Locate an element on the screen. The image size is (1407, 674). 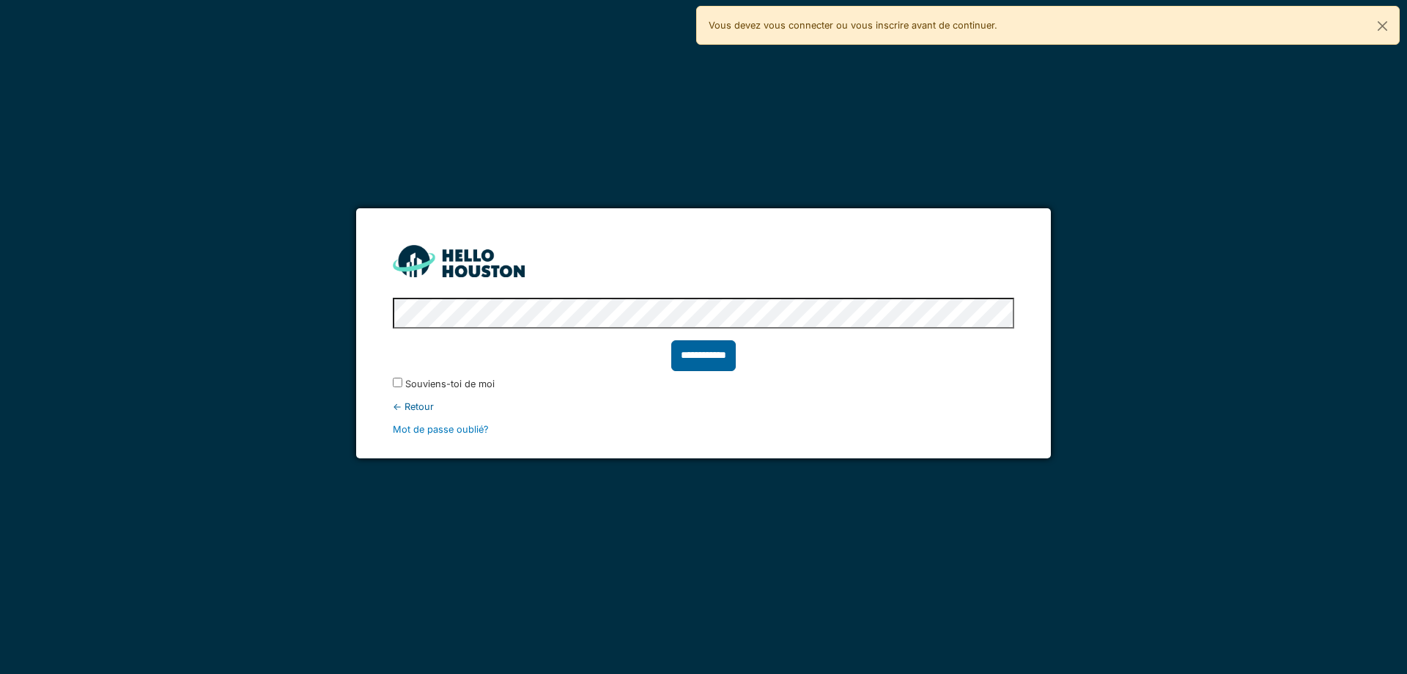
img: HH_line-BYnF2_Hg.png is located at coordinates (459, 260).